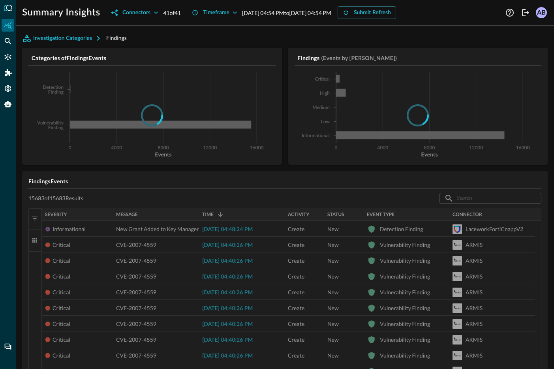 The height and width of the screenshot is (369, 554). Describe the element at coordinates (116, 38) in the screenshot. I see `span: Findings` at that location.